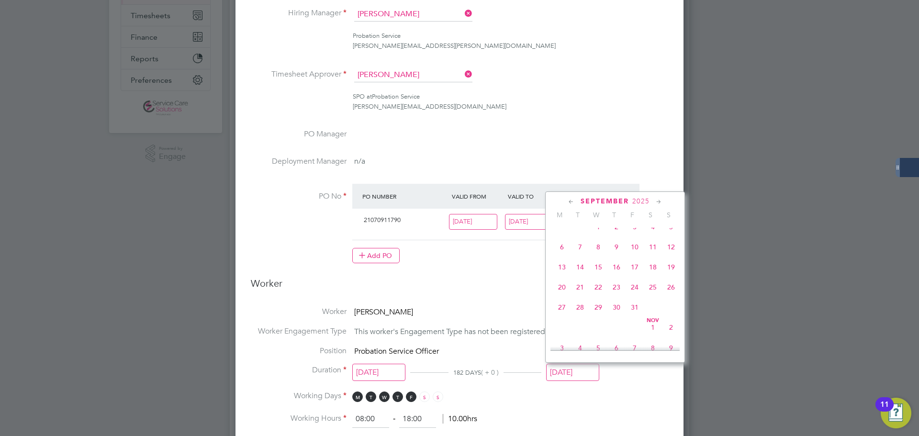  Describe the element at coordinates (562, 307) in the screenshot. I see `span: 27` at that location.